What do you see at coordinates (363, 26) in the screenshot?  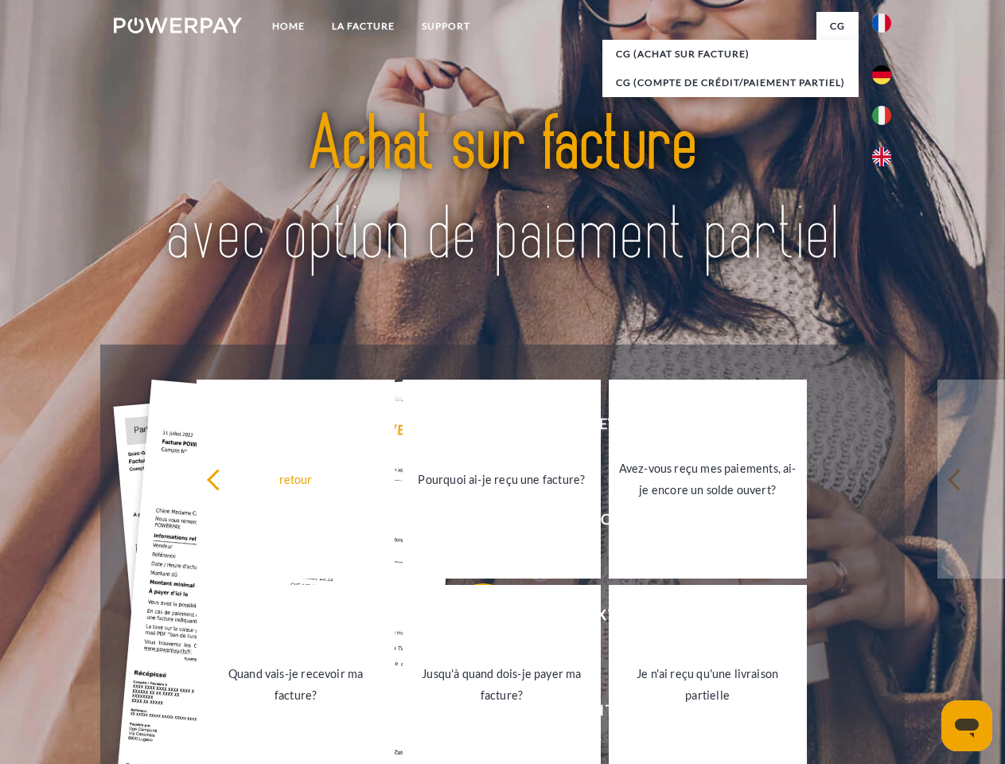 I see `a: LA FACTURE` at bounding box center [363, 26].